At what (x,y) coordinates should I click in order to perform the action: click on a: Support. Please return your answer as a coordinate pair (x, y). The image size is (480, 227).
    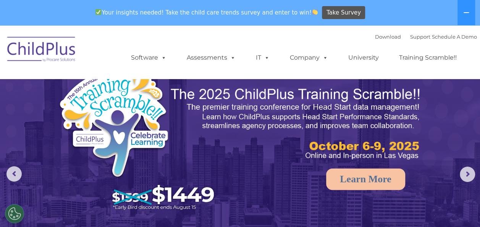
    Looking at the image, I should click on (420, 37).